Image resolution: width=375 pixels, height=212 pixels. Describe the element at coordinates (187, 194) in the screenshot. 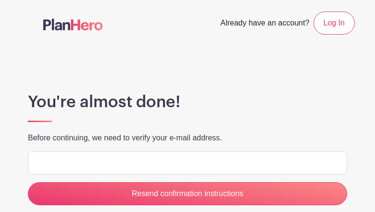

I see `input: Resend confirmation instructions` at that location.